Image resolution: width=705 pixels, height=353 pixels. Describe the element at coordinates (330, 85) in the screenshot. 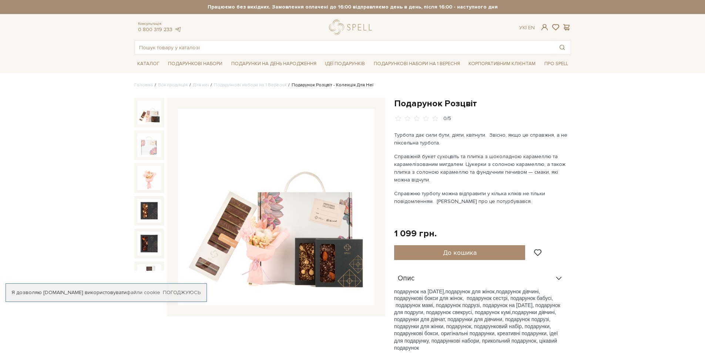

I see `li: Подарунок Розцвіт - Колекція Для Неї` at that location.